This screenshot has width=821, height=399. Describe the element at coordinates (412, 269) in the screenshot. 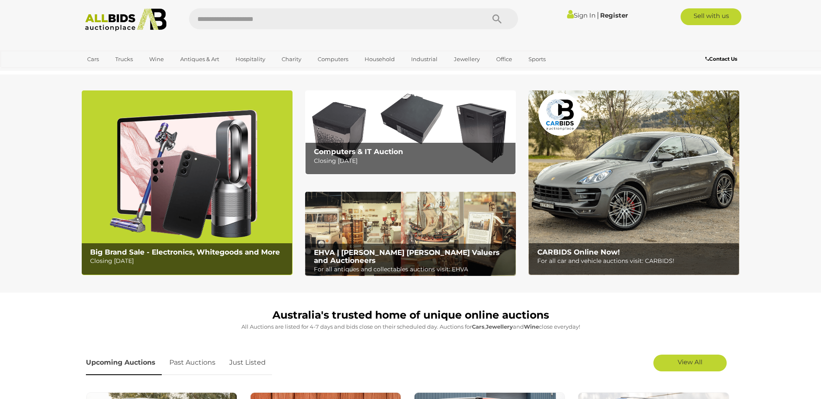

I see `p: For all antiques and collectables auctions visit: EHVA` at that location.